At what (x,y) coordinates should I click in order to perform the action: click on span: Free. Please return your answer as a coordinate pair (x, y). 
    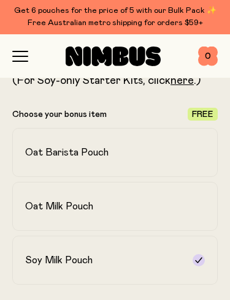
    Looking at the image, I should click on (202, 115).